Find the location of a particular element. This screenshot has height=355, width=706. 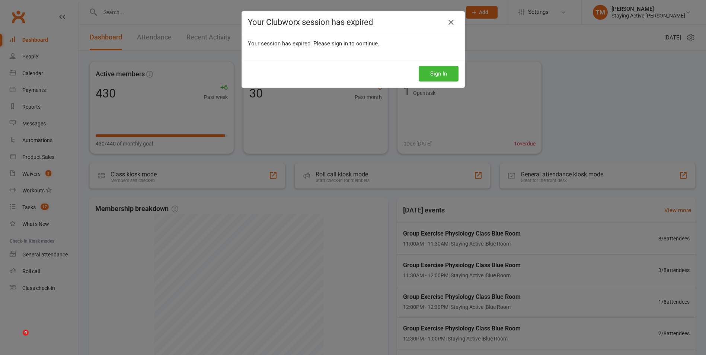

a: Close is located at coordinates (451, 22).